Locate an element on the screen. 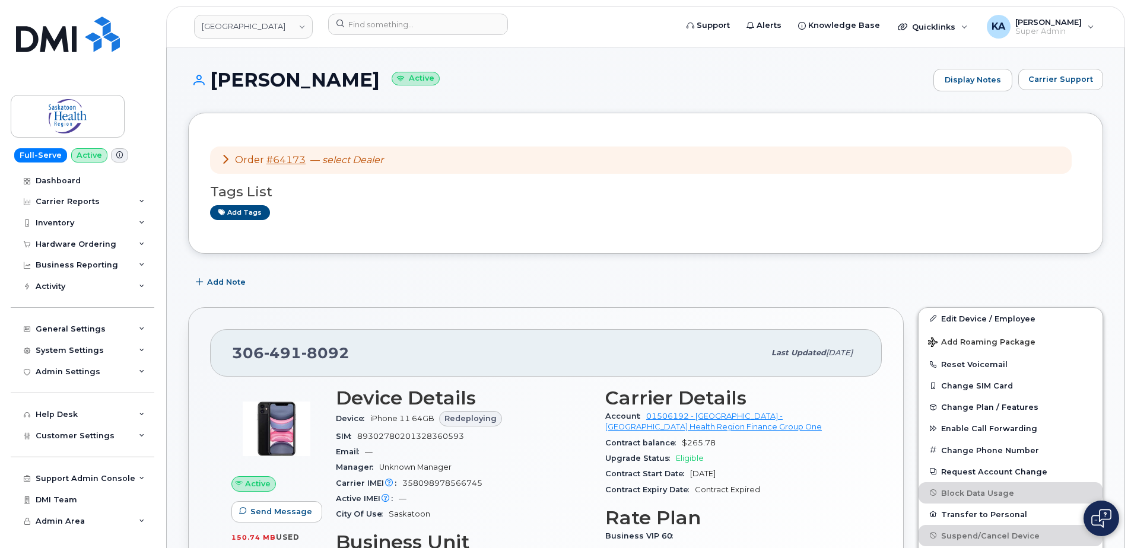  a: #64173 is located at coordinates (286, 160).